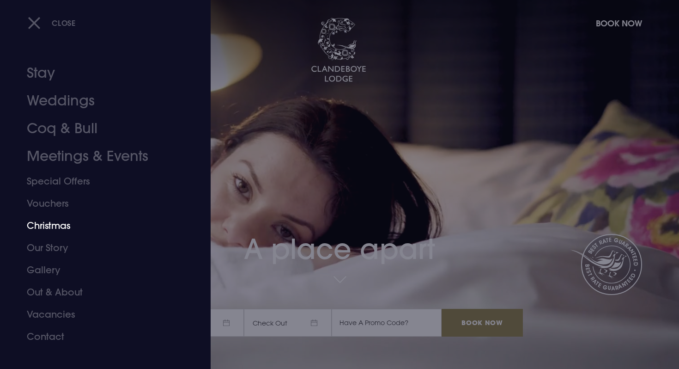  Describe the element at coordinates (100, 73) in the screenshot. I see `a: Stay` at that location.